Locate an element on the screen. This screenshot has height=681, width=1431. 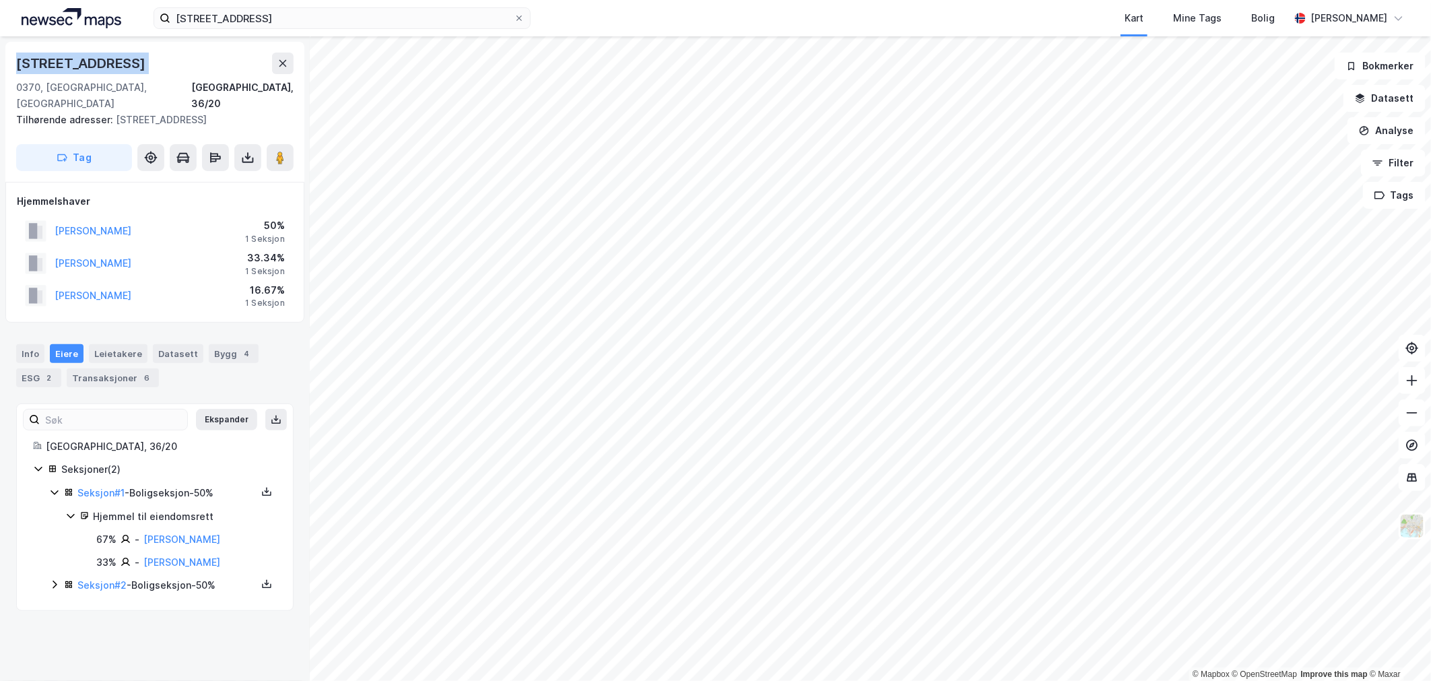
button: Ekspander is located at coordinates (226, 419).